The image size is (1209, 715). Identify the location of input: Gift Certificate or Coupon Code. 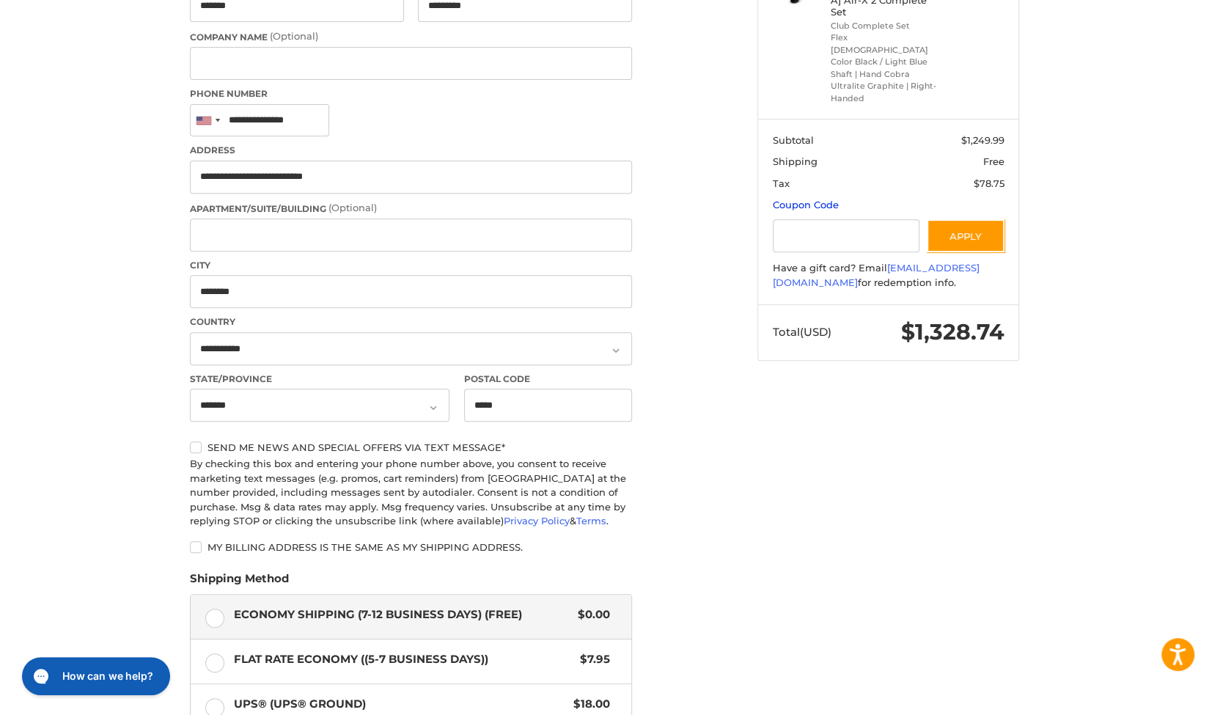
(846, 235).